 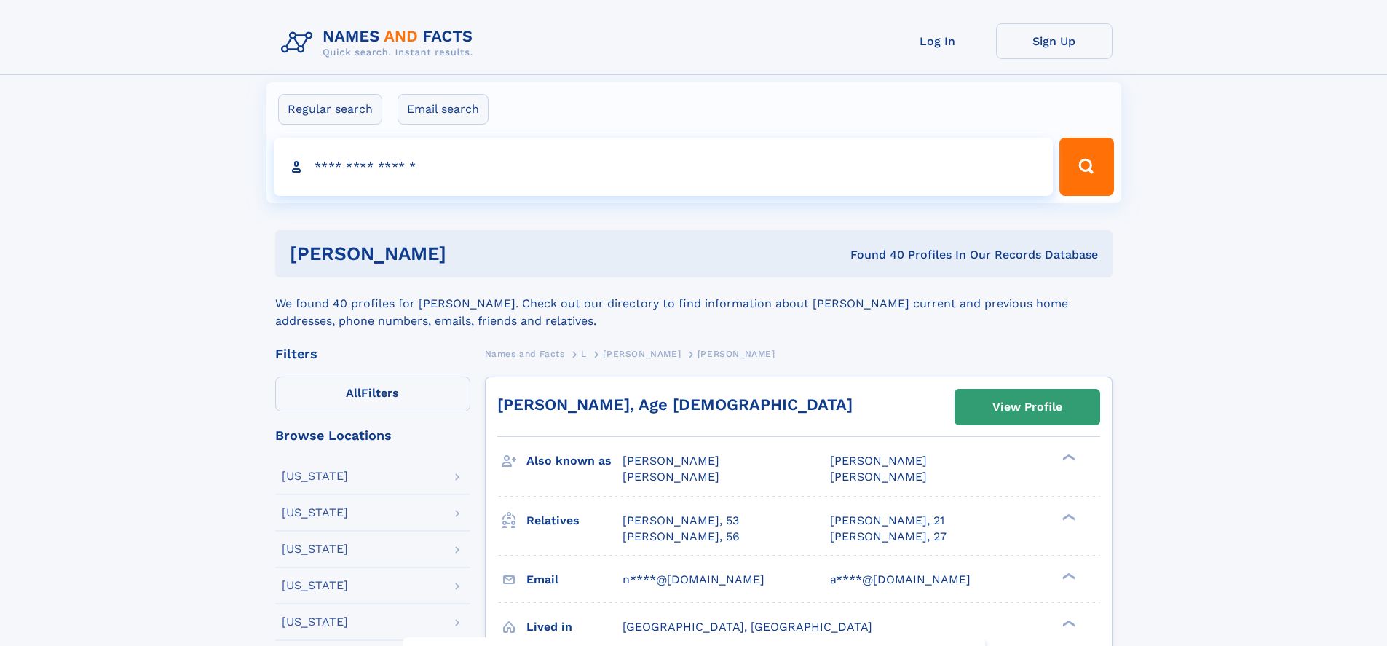 What do you see at coordinates (873, 255) in the screenshot?
I see `div: Found 40 Profiles In Our Records Database` at bounding box center [873, 255].